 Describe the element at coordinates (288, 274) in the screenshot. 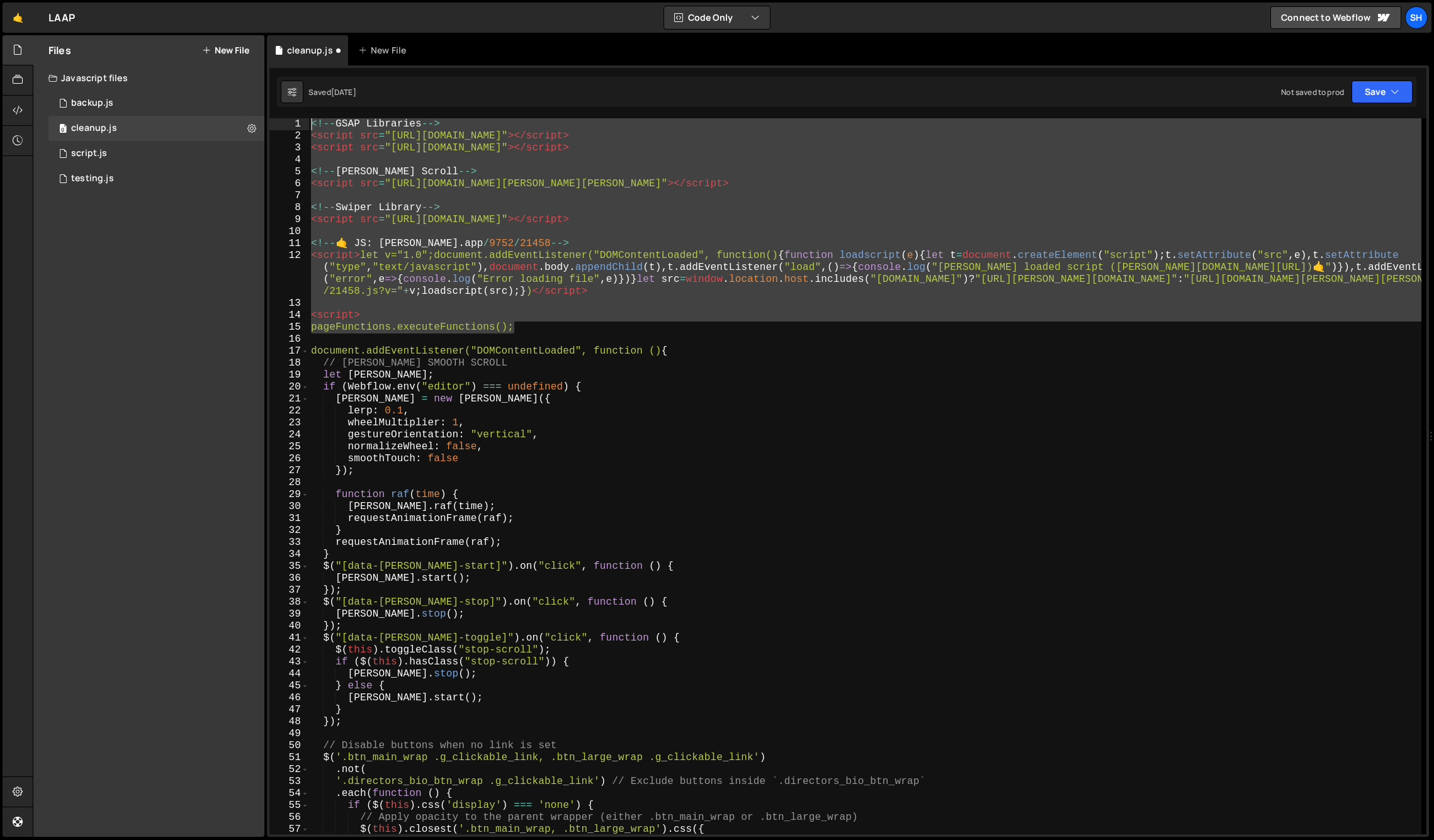

I see `div: 12` at that location.